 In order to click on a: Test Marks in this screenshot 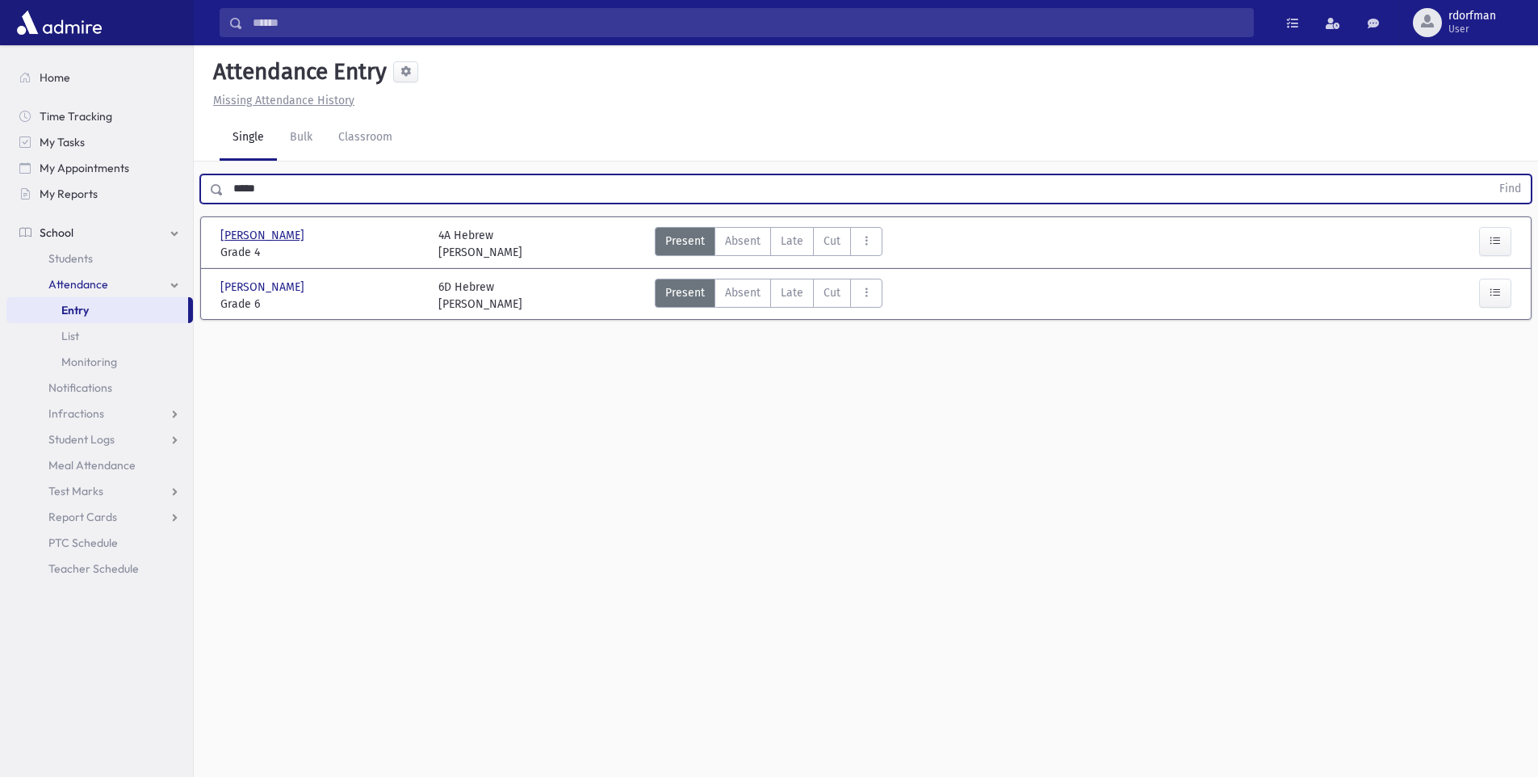, I will do `click(99, 491)`.